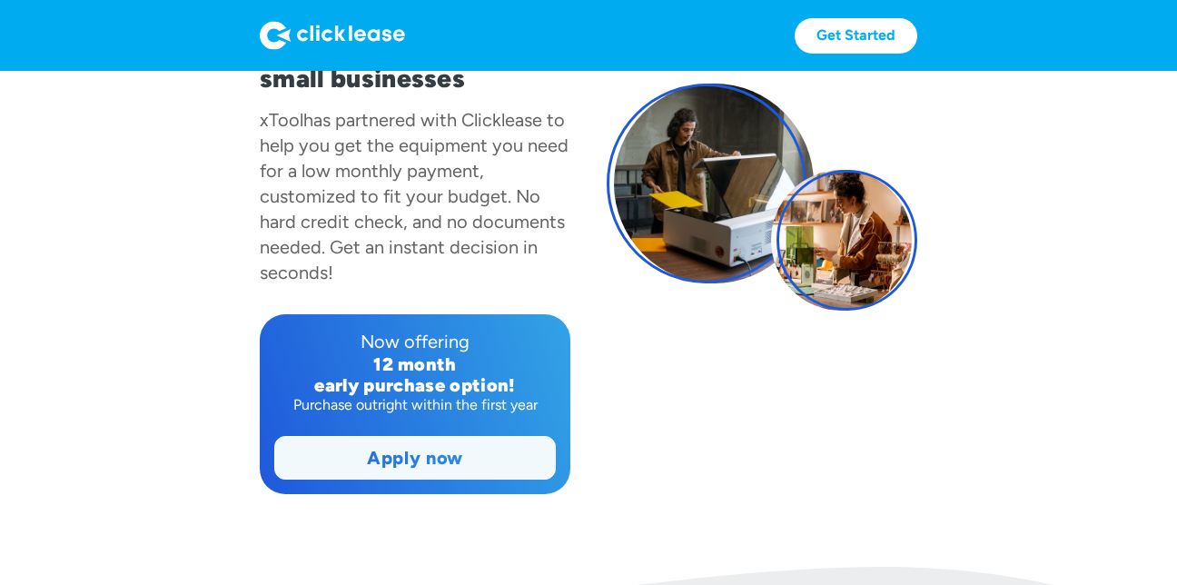  I want to click on img: Logo, so click(332, 35).